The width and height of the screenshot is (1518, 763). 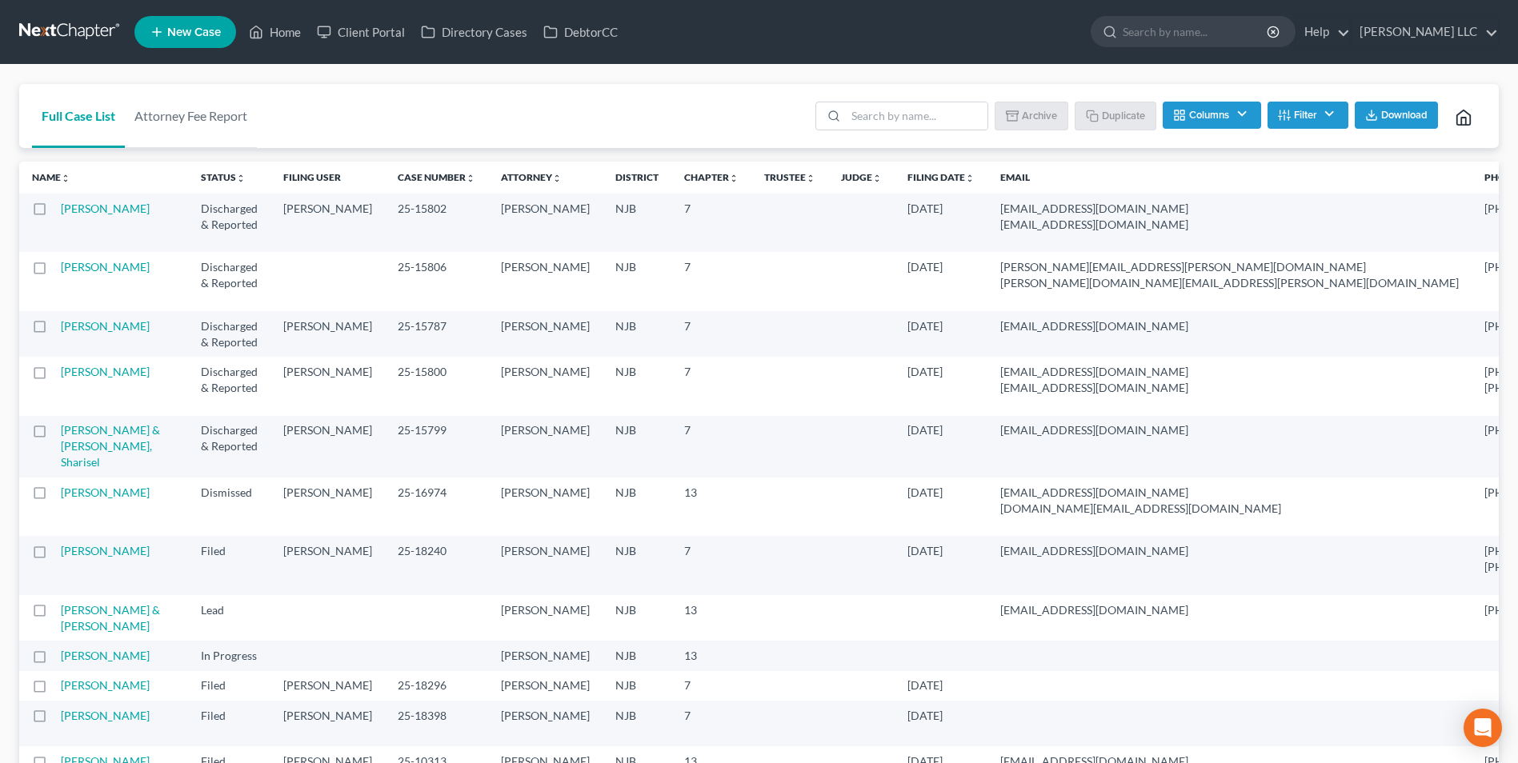 What do you see at coordinates (941, 177) in the screenshot?
I see `a: Filing Dateunfold_more` at bounding box center [941, 177].